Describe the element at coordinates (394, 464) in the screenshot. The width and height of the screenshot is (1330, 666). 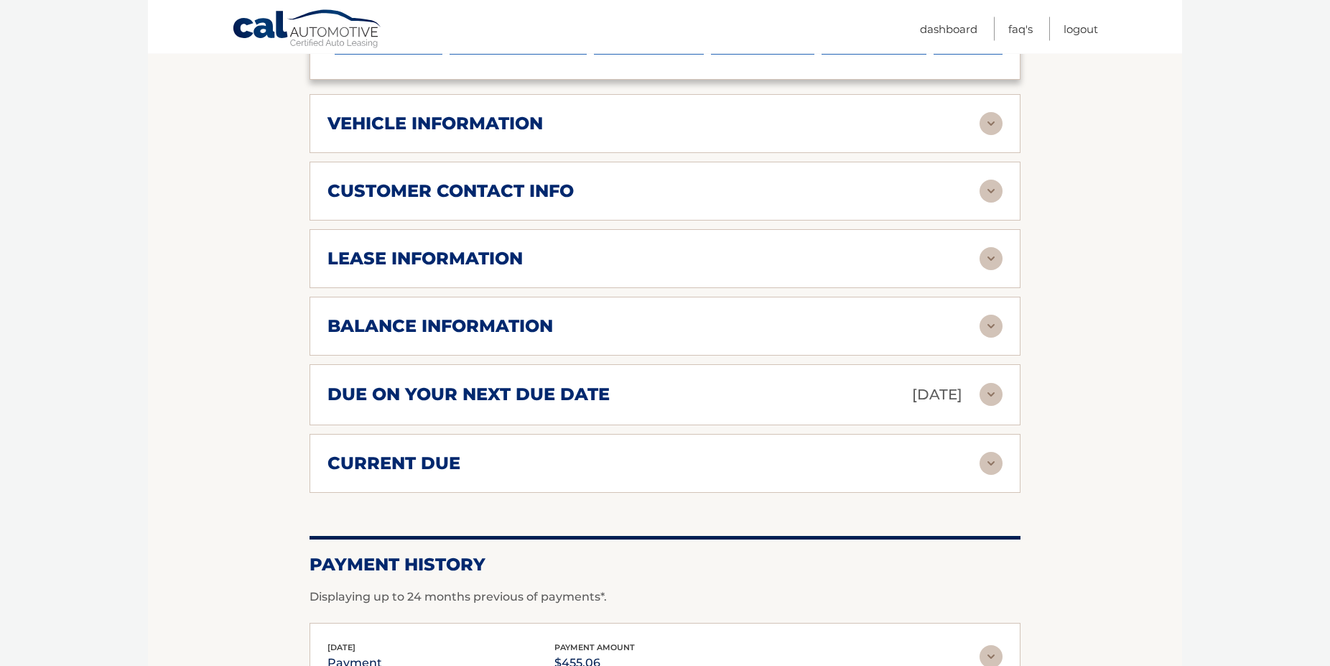
I see `h2: current due` at that location.